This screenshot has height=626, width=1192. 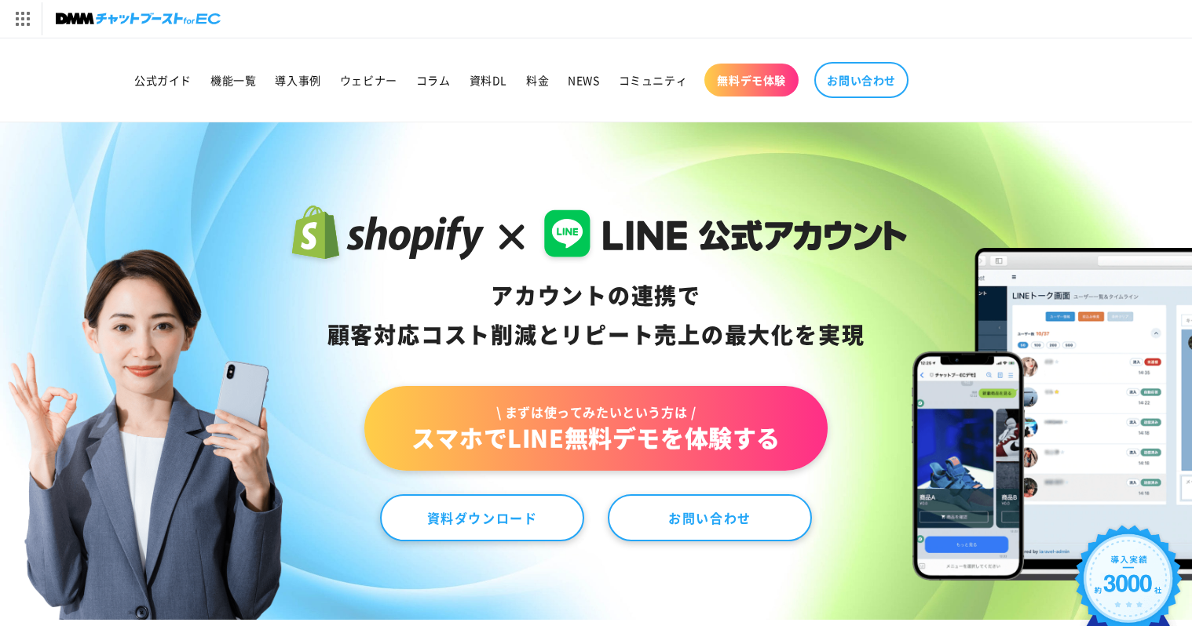 I want to click on a: \ まずは使ってみたいという方は /スマホでLINE無料デモを体験する, so click(x=596, y=429).